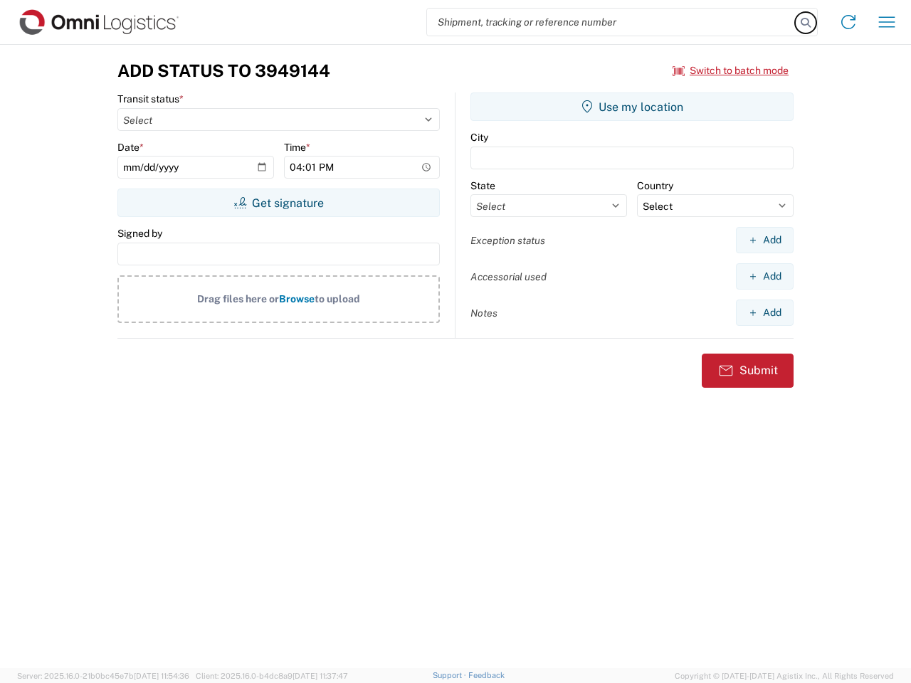 Image resolution: width=911 pixels, height=683 pixels. Describe the element at coordinates (238, 299) in the screenshot. I see `span: Drag files here or` at that location.